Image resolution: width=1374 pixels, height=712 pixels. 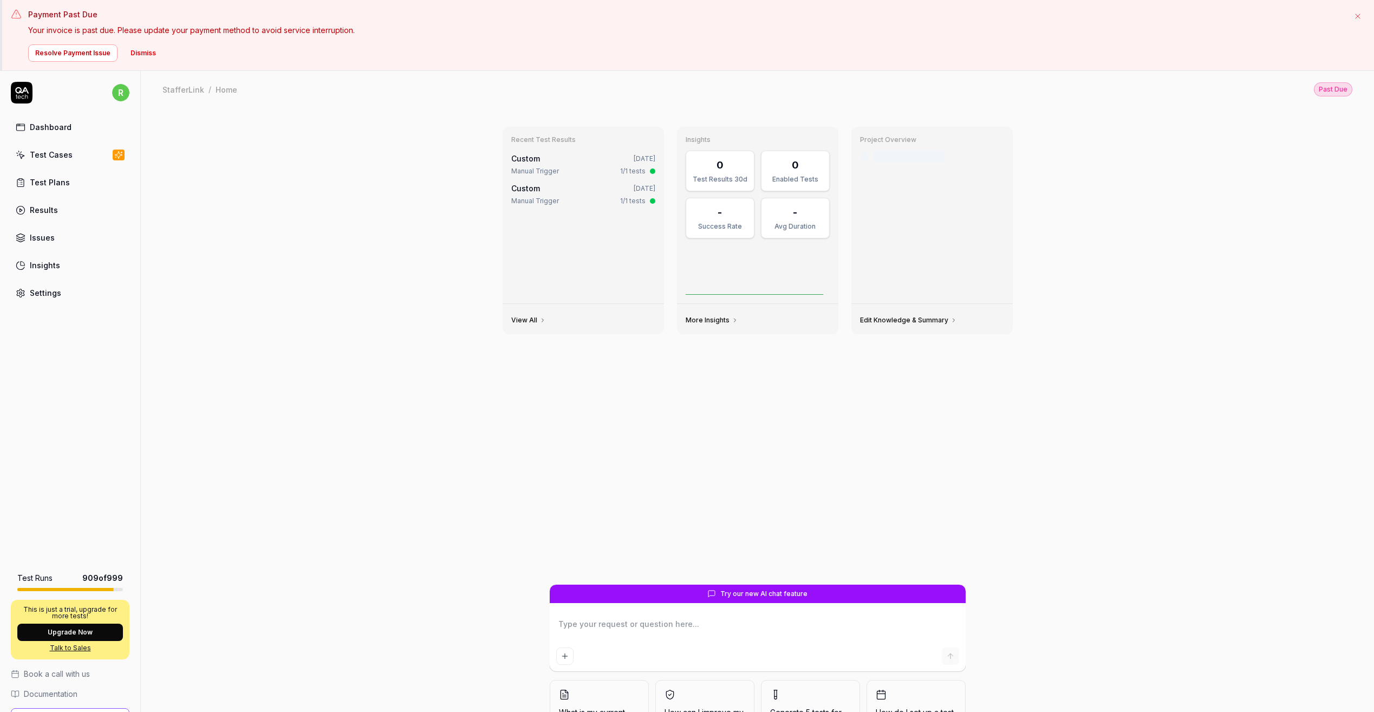 What do you see at coordinates (70, 693) in the screenshot?
I see `a: Documentation` at bounding box center [70, 693].